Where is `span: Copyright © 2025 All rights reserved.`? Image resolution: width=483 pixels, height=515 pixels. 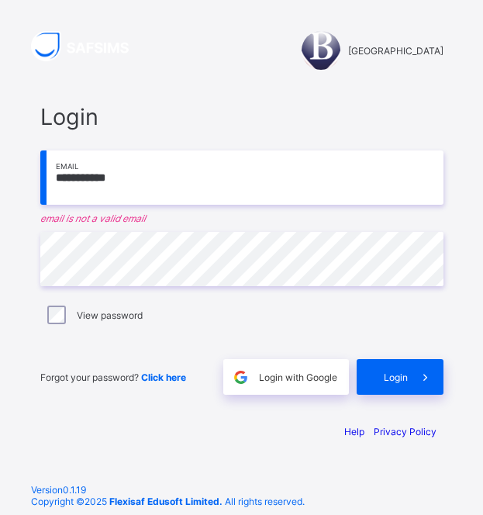 span: Copyright © 2025 All rights reserved. is located at coordinates (168, 501).